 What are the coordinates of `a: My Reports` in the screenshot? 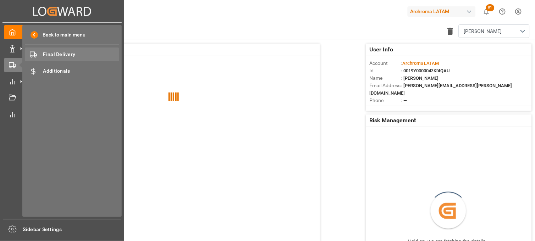 It's located at (62, 114).